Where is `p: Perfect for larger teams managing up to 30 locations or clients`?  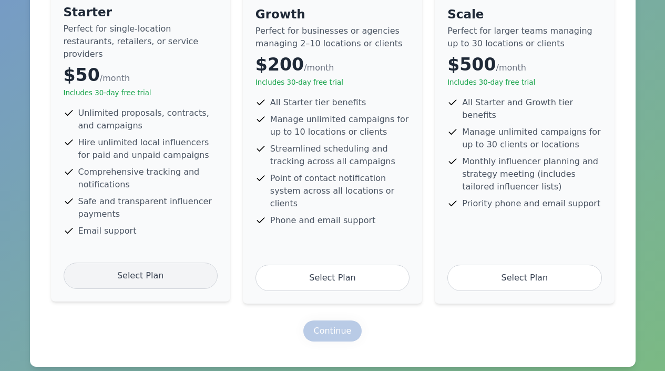
p: Perfect for larger teams managing up to 30 locations or clients is located at coordinates (524, 37).